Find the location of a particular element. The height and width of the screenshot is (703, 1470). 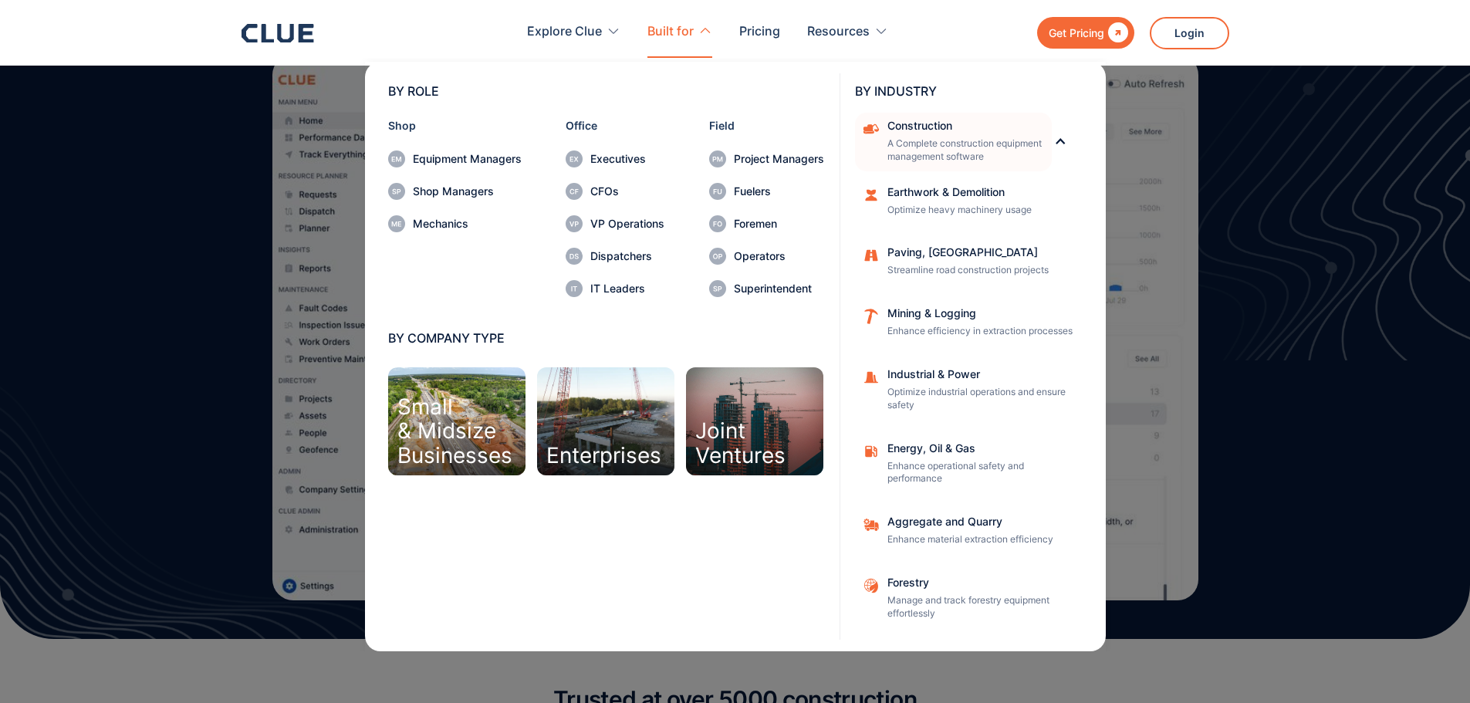

div: Mechanics is located at coordinates (467, 224).